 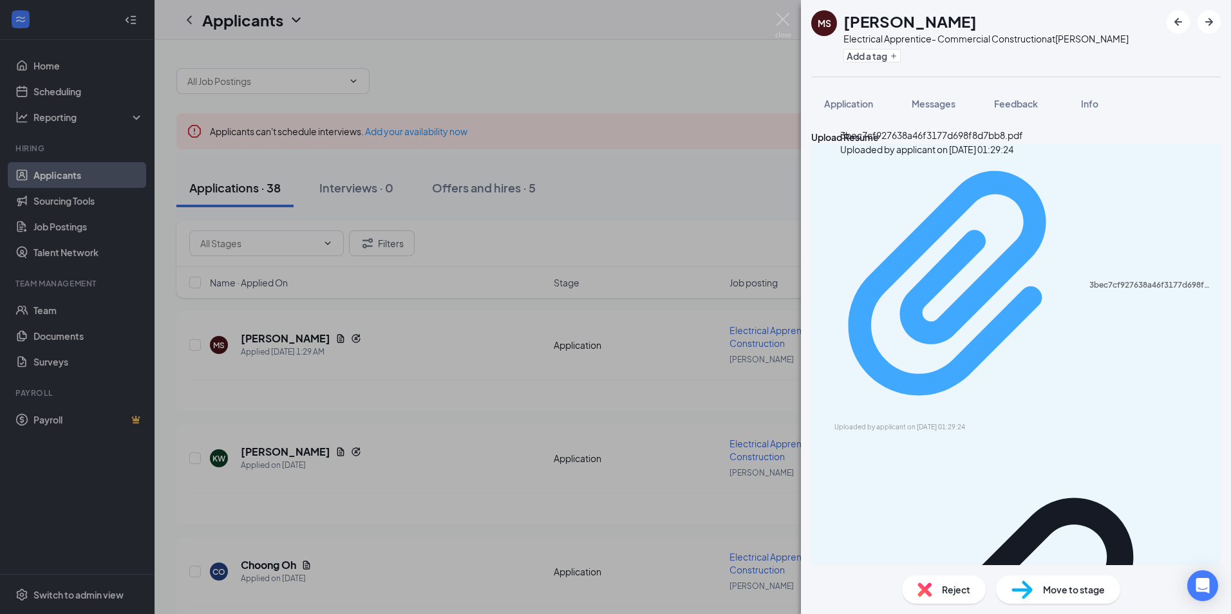 I want to click on button: ArrowLeftNew, so click(x=1178, y=22).